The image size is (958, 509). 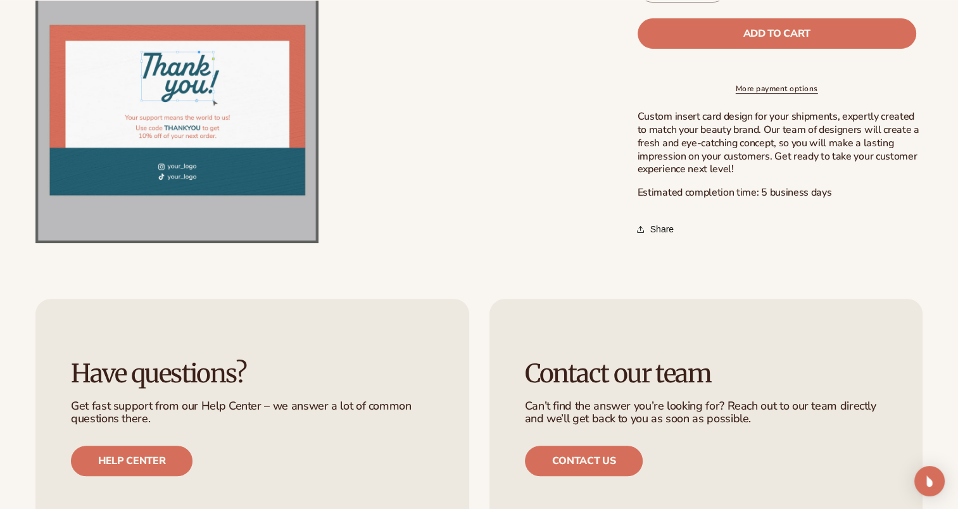 What do you see at coordinates (777, 34) in the screenshot?
I see `button: Add to cart` at bounding box center [777, 34].